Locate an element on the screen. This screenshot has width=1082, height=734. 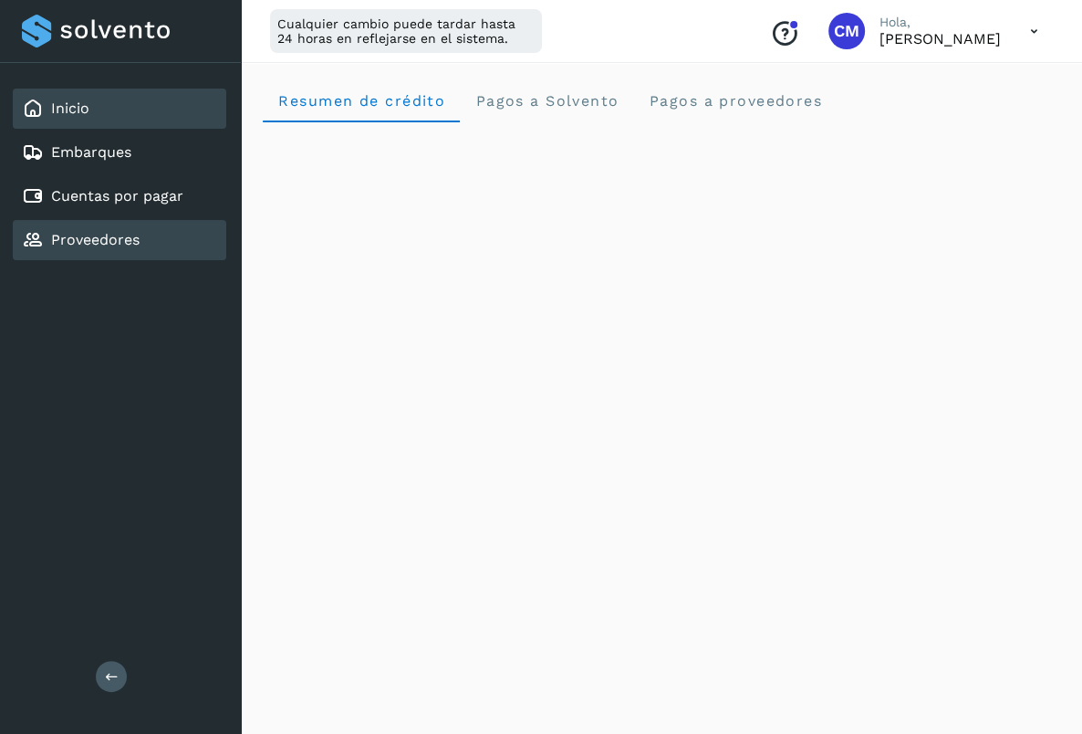
div: Embarques is located at coordinates (120, 152).